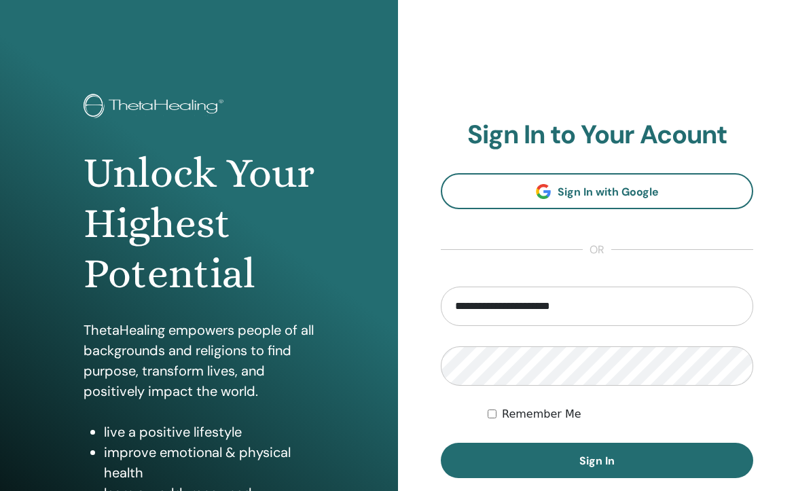 The image size is (796, 491). I want to click on span: Sign In, so click(597, 460).